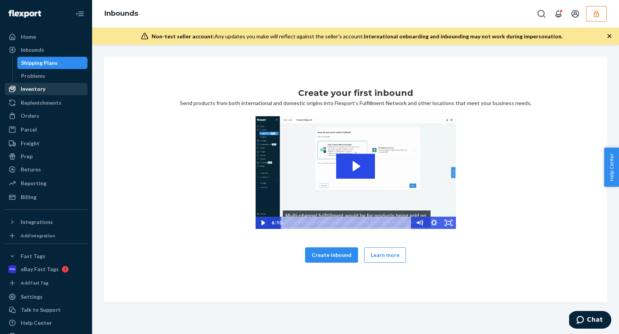 The width and height of the screenshot is (619, 334). I want to click on div: Billing, so click(28, 197).